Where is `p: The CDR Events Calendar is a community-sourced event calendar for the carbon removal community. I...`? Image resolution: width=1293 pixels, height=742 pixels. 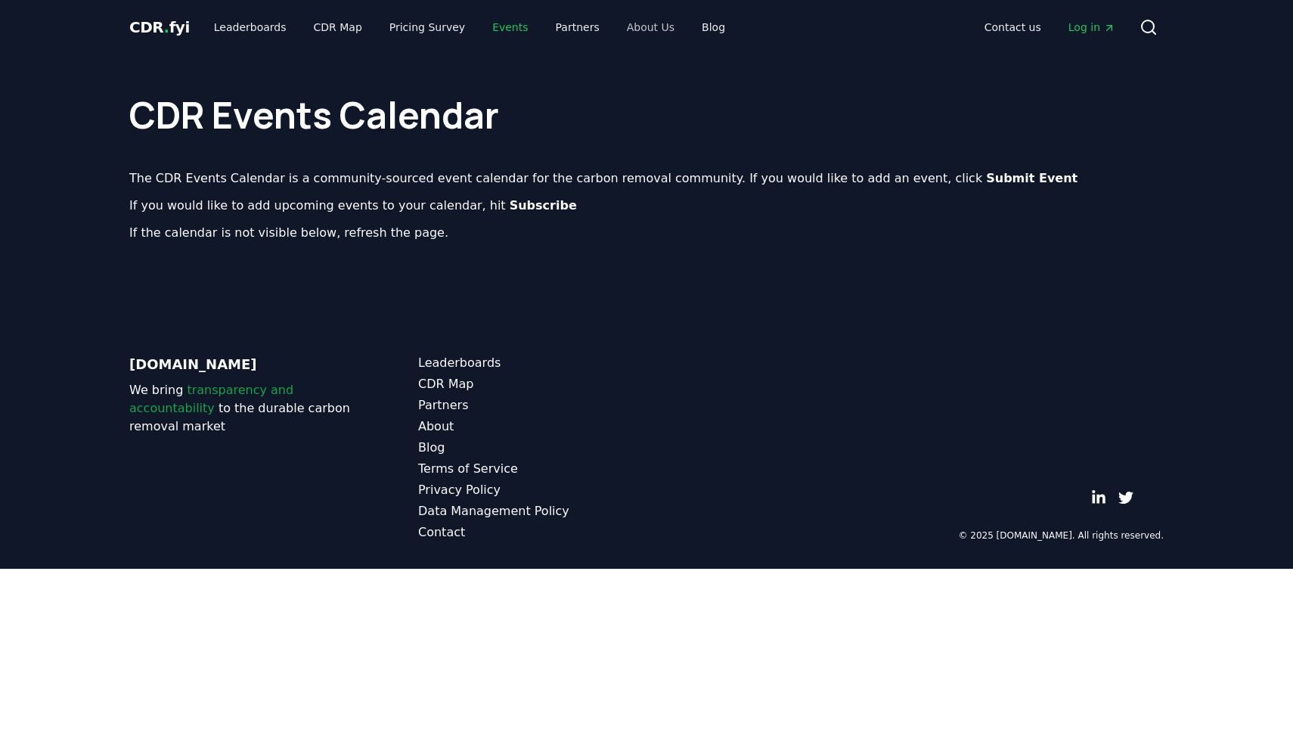 p: The CDR Events Calendar is a community-sourced event calendar for the carbon removal community. I... is located at coordinates (646, 178).